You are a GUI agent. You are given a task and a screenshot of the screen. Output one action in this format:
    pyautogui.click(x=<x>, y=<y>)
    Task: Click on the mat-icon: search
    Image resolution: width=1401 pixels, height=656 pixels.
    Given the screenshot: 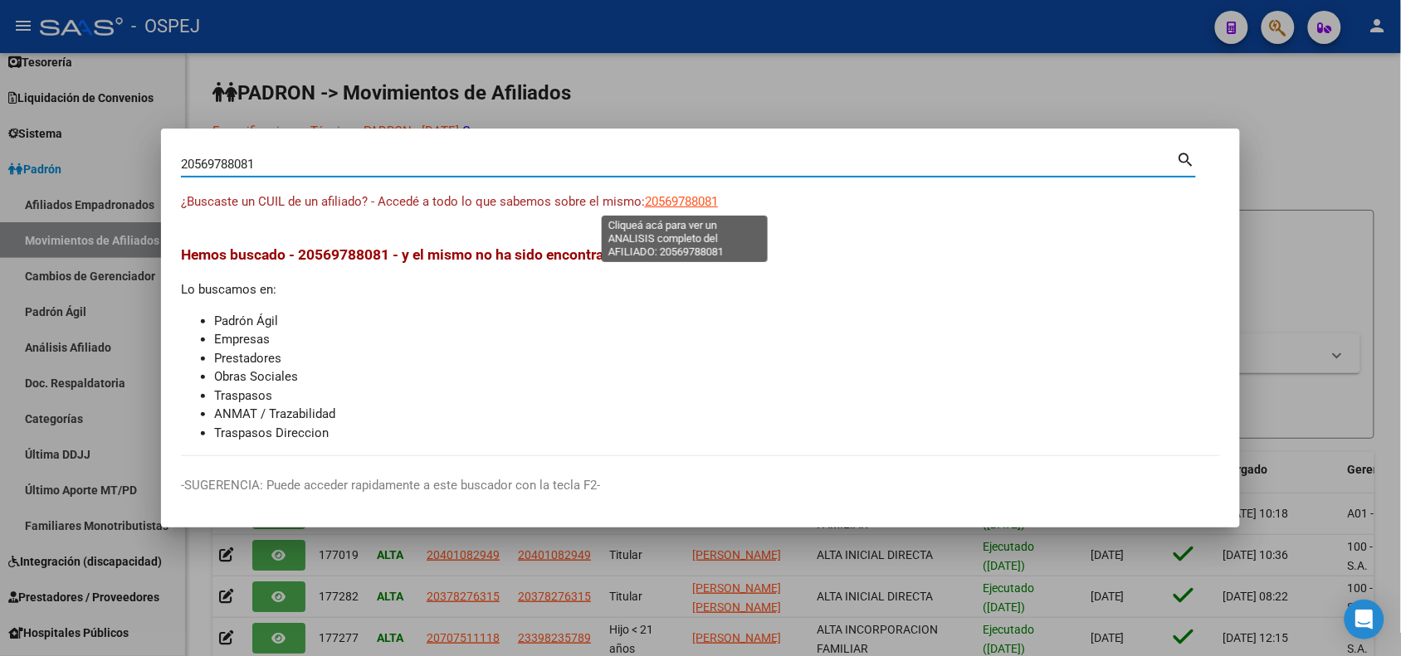 What is the action you would take?
    pyautogui.click(x=1186, y=158)
    